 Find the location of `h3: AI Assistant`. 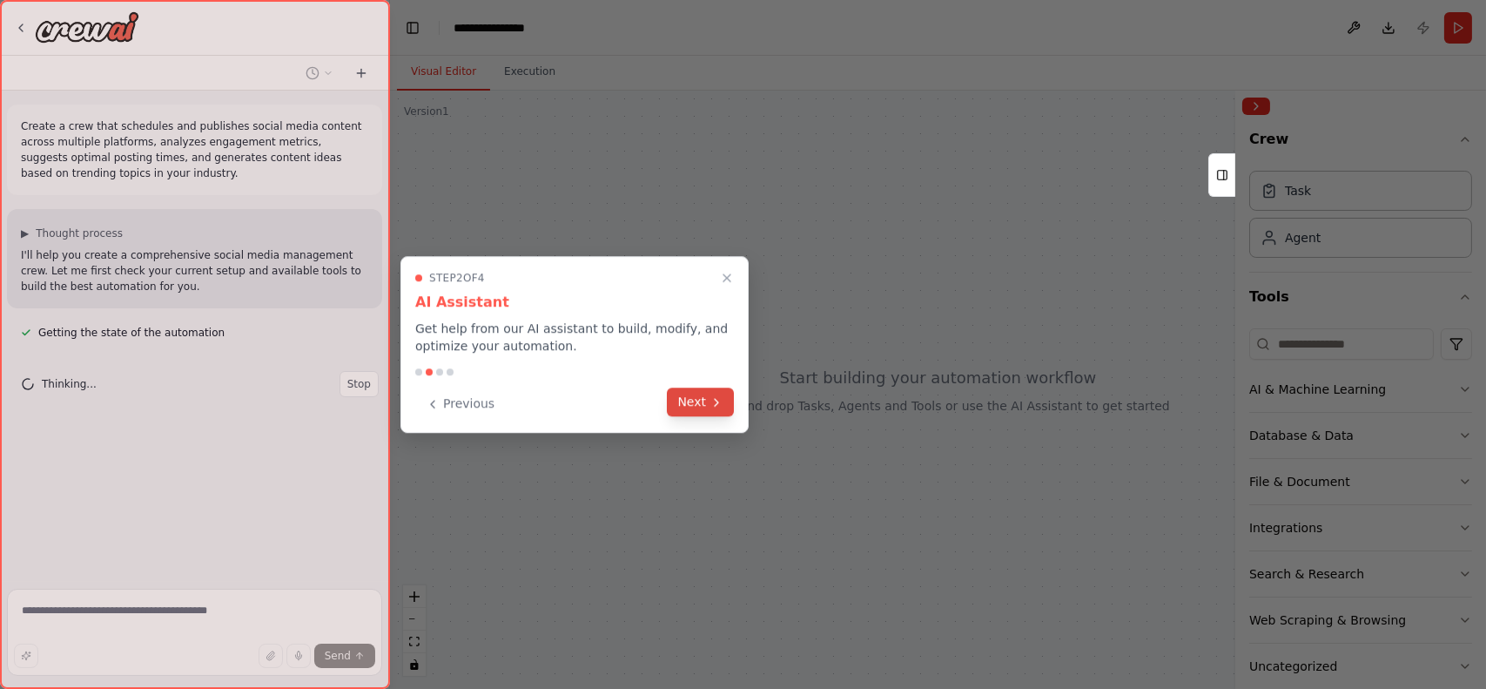

h3: AI Assistant is located at coordinates (575, 302).